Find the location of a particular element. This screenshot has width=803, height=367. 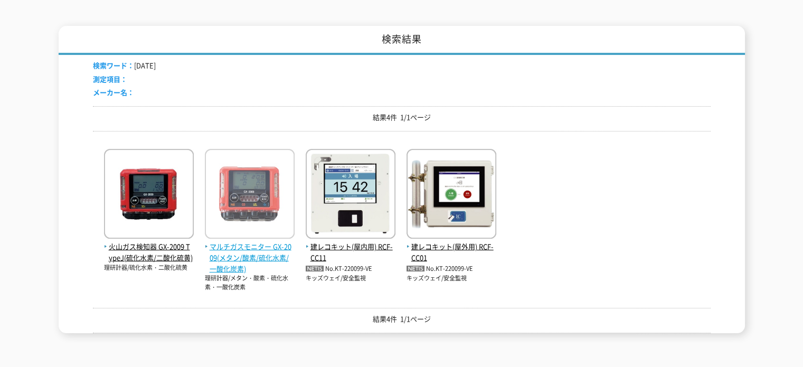

span: 検索ワード： is located at coordinates (113, 65).